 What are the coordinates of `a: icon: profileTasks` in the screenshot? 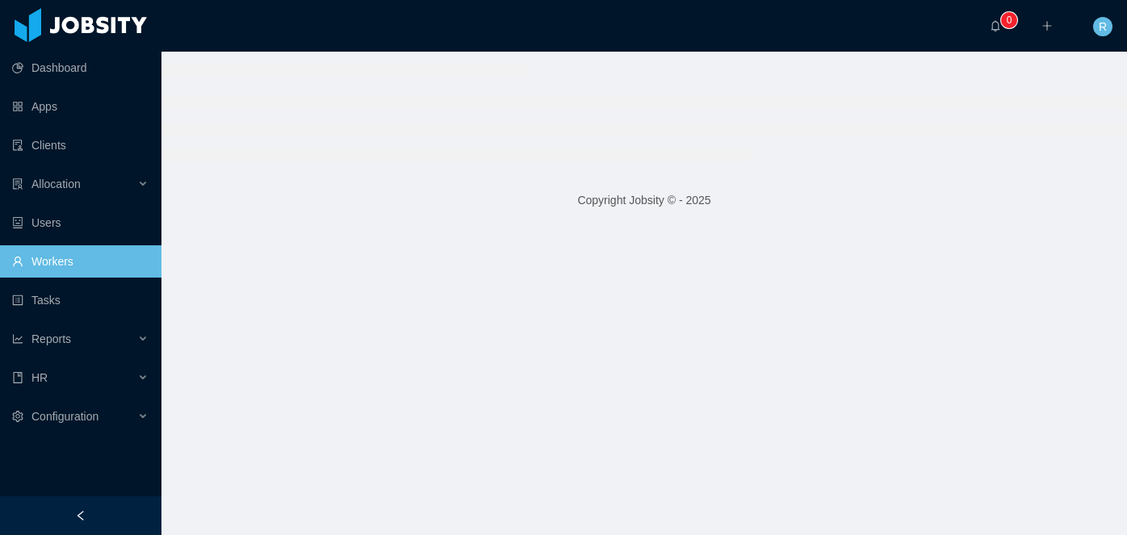 It's located at (80, 300).